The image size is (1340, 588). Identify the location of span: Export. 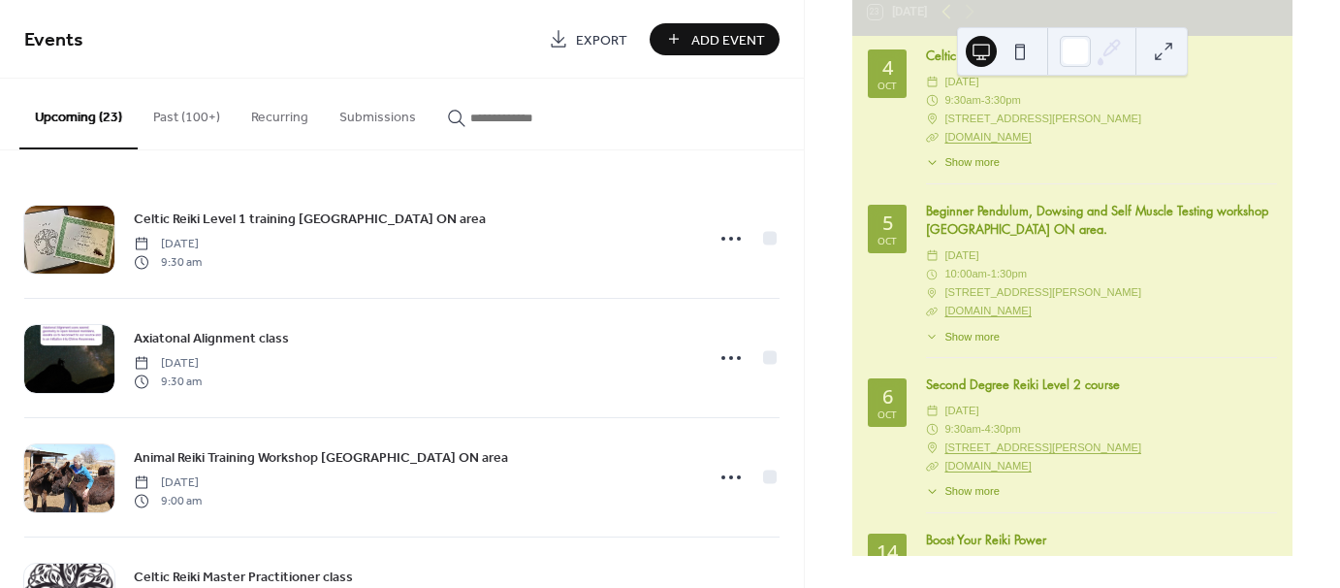
(601, 40).